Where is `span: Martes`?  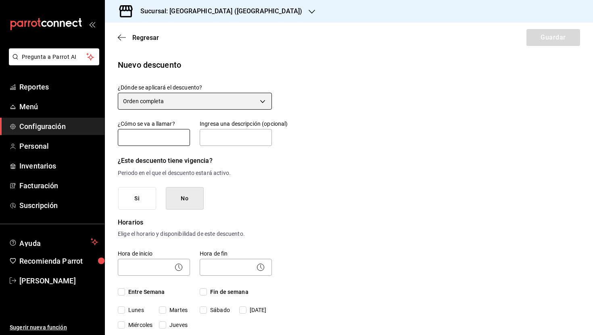
span: Martes is located at coordinates (177, 310).